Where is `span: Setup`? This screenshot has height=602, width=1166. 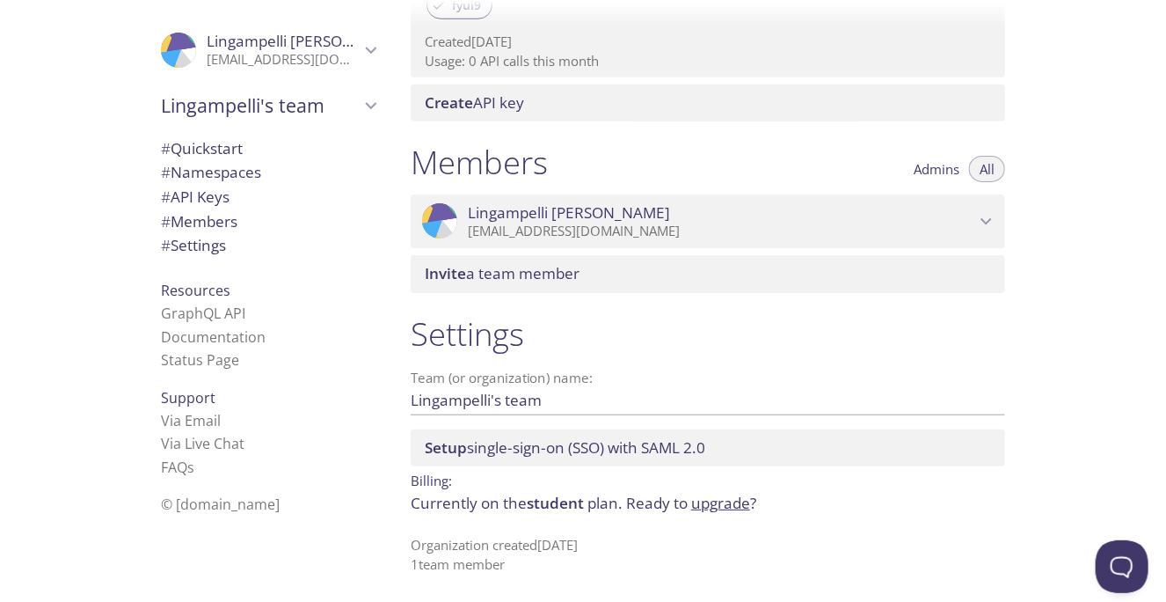
span: Setup is located at coordinates (446, 447).